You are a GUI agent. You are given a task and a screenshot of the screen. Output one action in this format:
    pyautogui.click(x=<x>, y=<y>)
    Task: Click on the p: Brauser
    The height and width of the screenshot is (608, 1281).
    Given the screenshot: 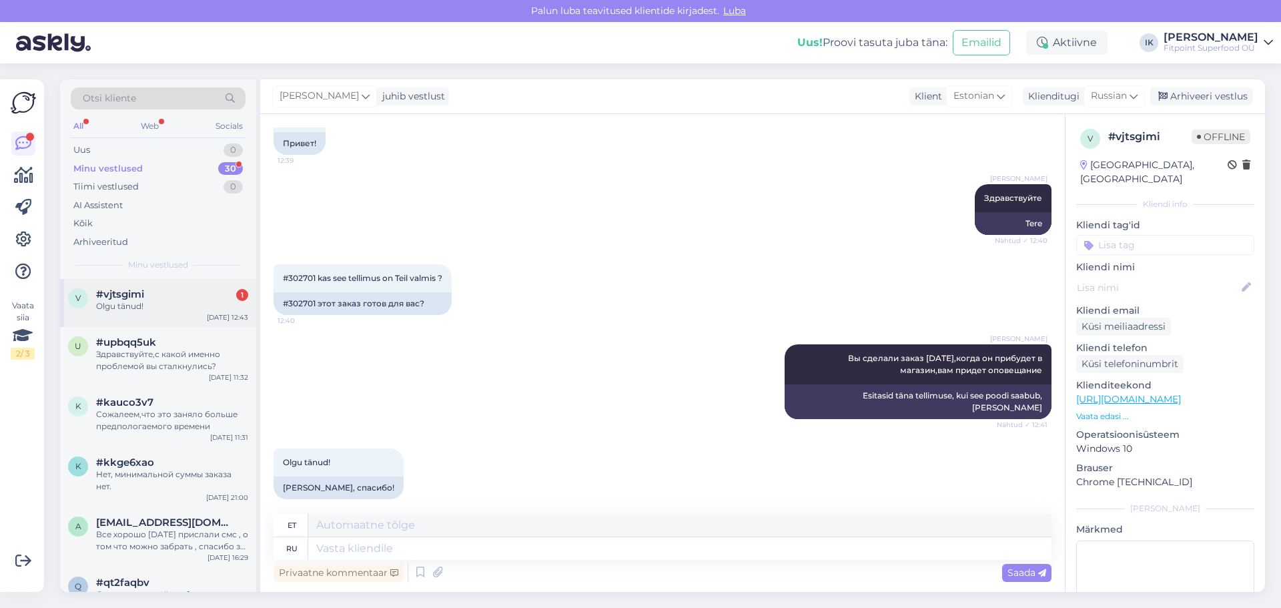 What is the action you would take?
    pyautogui.click(x=1165, y=468)
    